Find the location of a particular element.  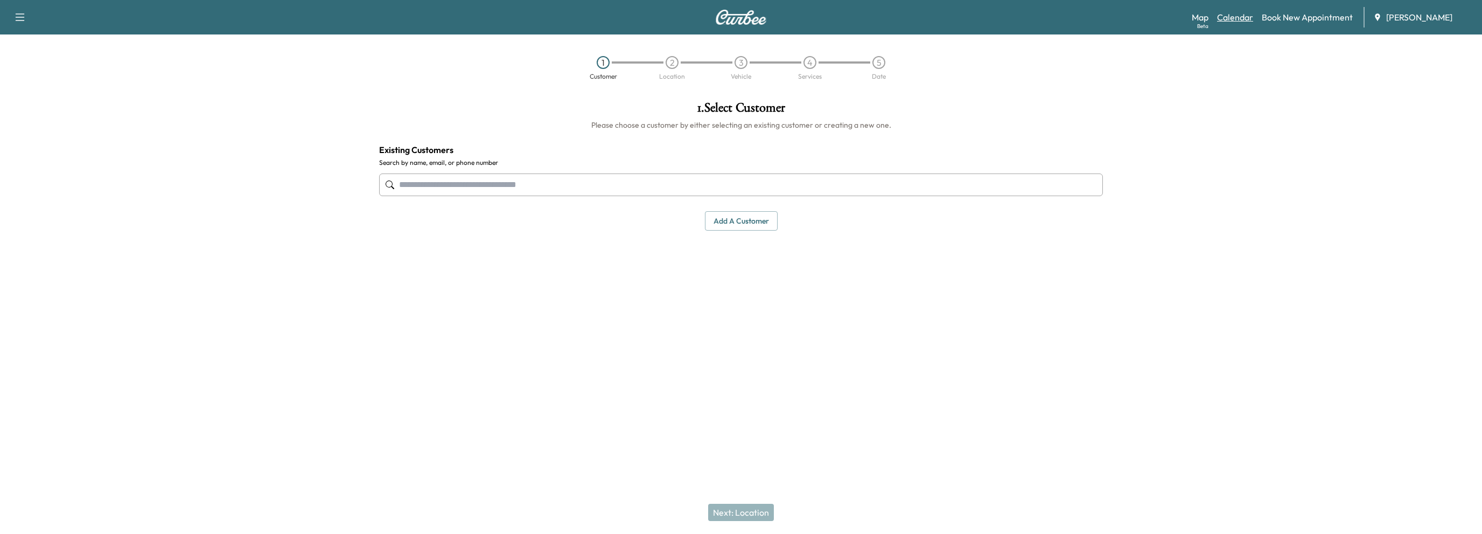

h4: Existing Customers is located at coordinates (741, 150).